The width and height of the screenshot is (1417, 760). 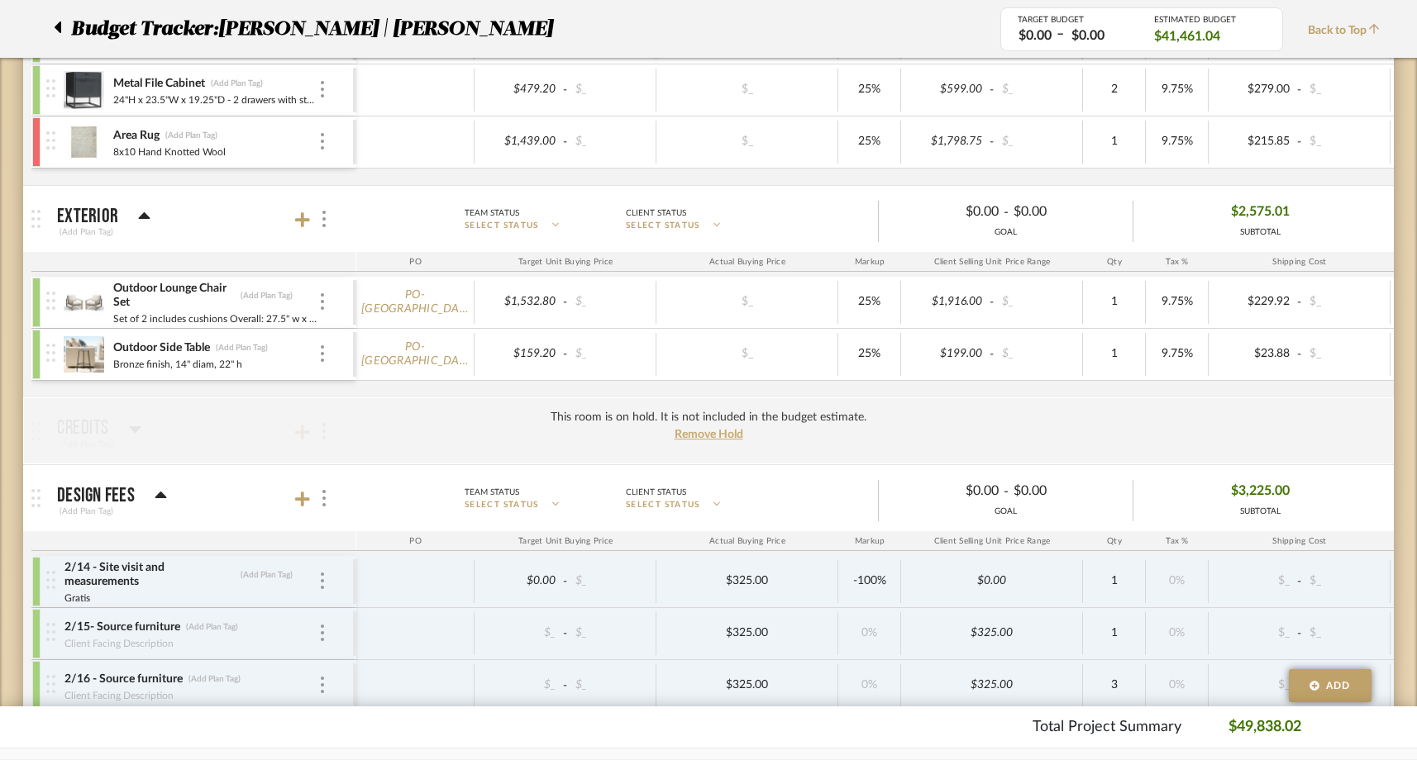 What do you see at coordinates (520, 354) in the screenshot?
I see `div: $159.20` at bounding box center [520, 354].